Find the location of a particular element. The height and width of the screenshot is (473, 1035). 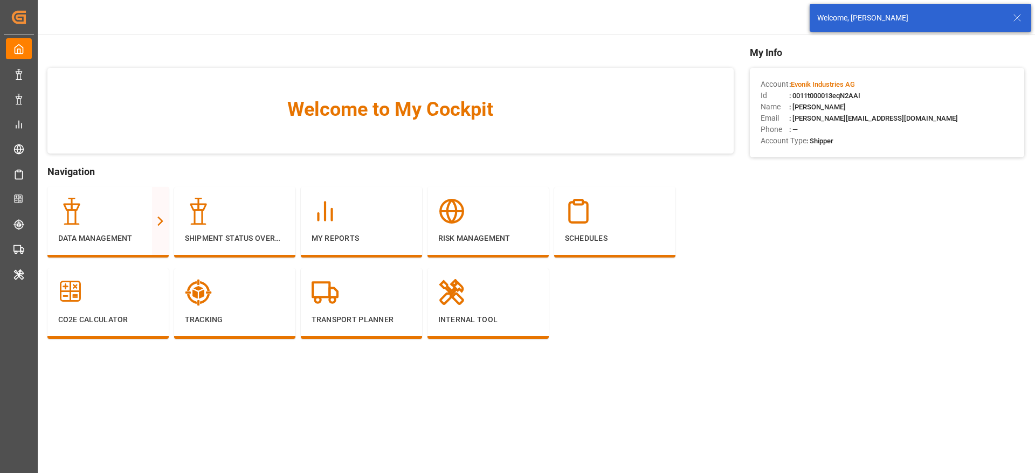

p: Data Management is located at coordinates (108, 238).